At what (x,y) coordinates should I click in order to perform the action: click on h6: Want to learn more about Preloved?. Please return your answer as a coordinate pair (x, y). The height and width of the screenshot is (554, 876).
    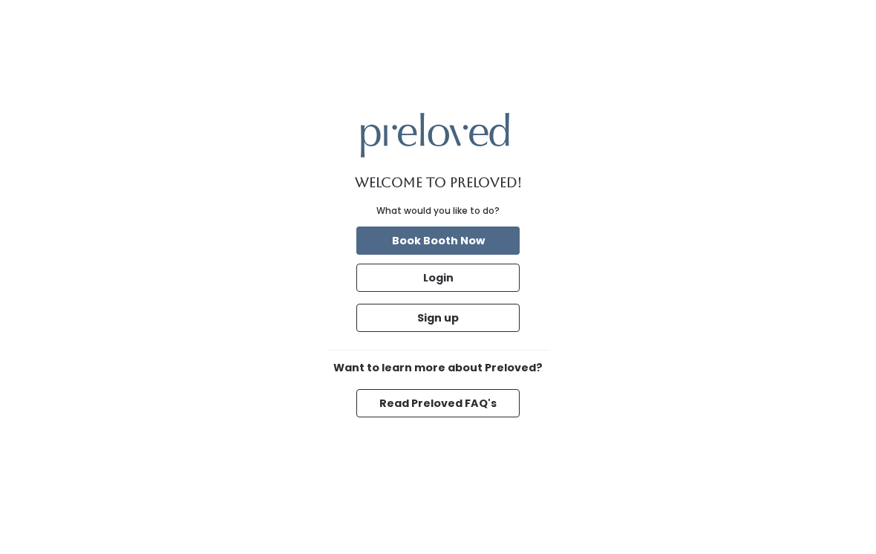
    Looking at the image, I should click on (438, 368).